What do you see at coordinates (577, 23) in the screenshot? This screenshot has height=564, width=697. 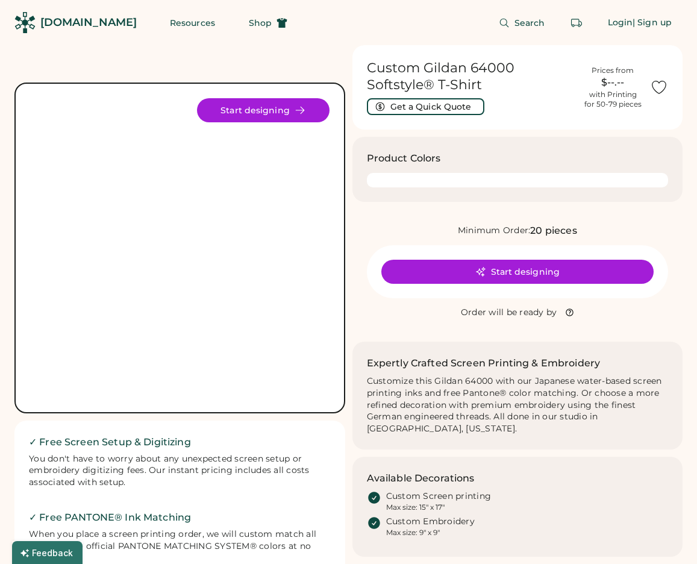 I see `button: Retrieve an order` at bounding box center [577, 23].